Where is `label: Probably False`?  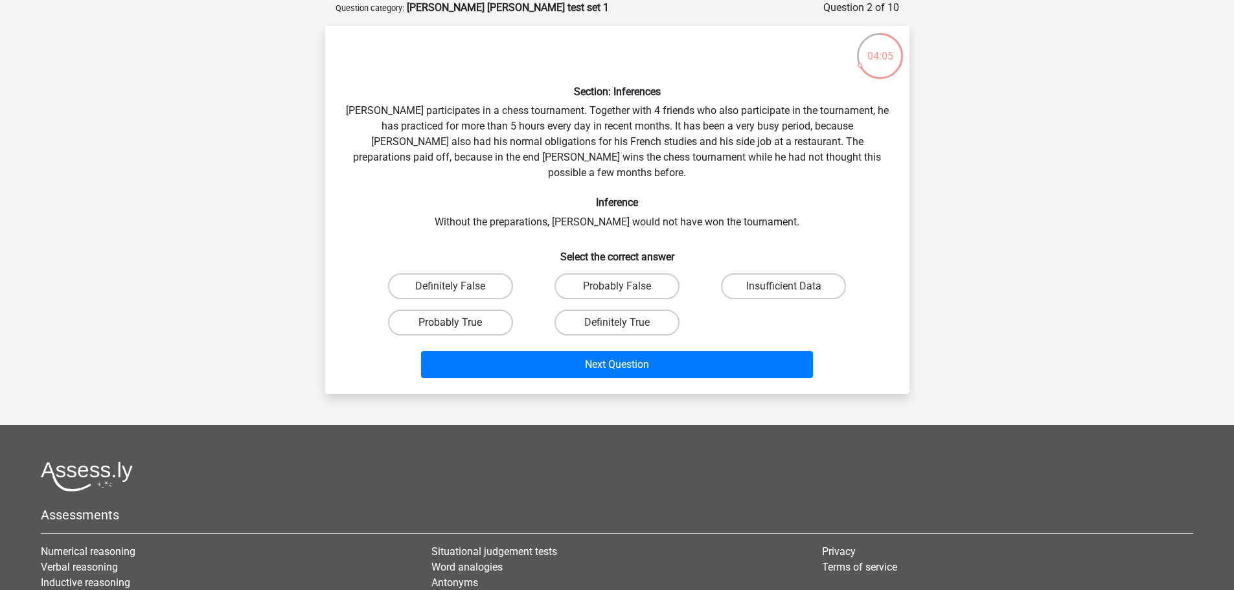 label: Probably False is located at coordinates (617, 286).